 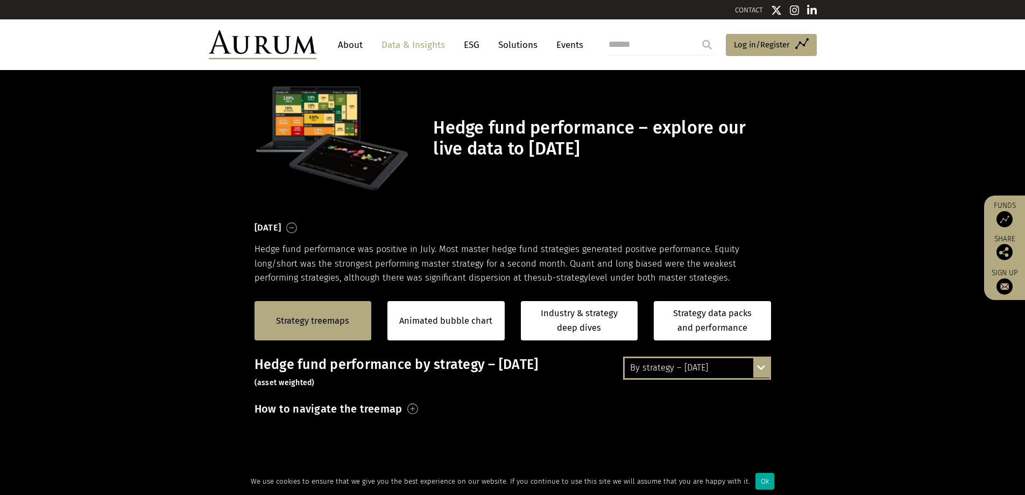 I want to click on div: Share, so click(x=1005, y=248).